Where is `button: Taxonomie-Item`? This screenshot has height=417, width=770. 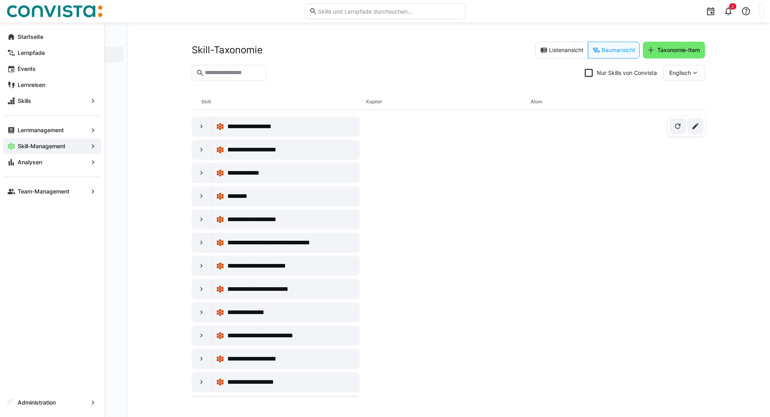 button: Taxonomie-Item is located at coordinates (674, 50).